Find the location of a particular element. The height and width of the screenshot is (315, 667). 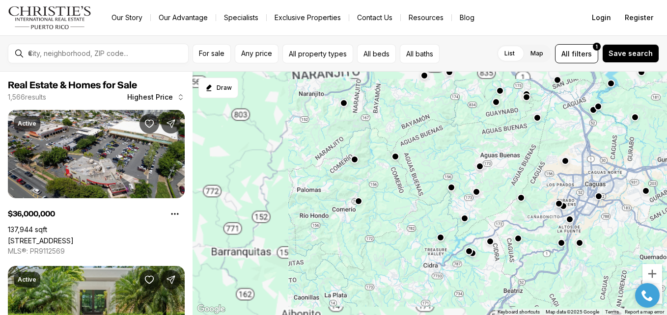

a: Terms (opens in new tab) is located at coordinates (612, 312).